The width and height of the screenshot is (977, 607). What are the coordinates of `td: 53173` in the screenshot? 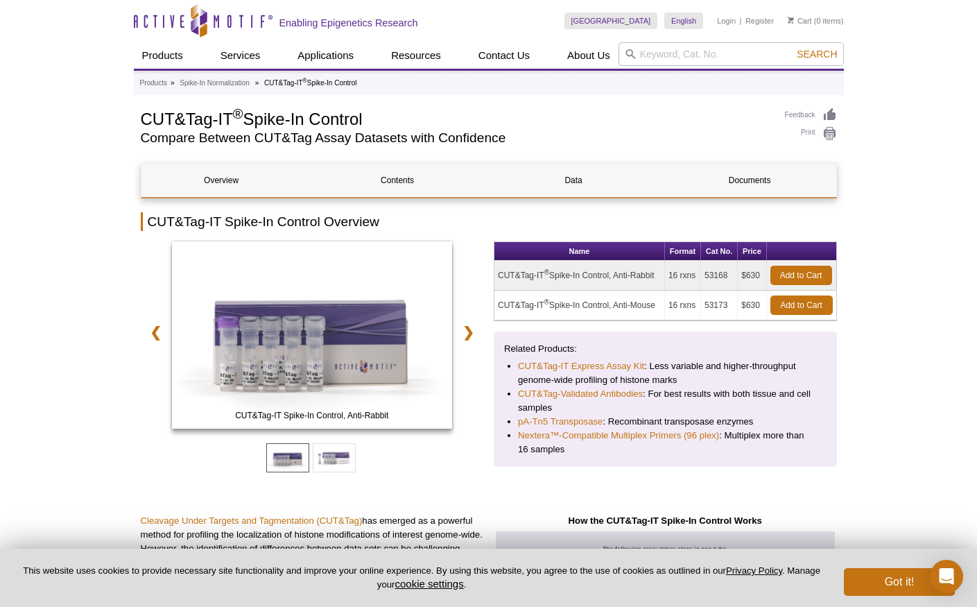 It's located at (719, 305).